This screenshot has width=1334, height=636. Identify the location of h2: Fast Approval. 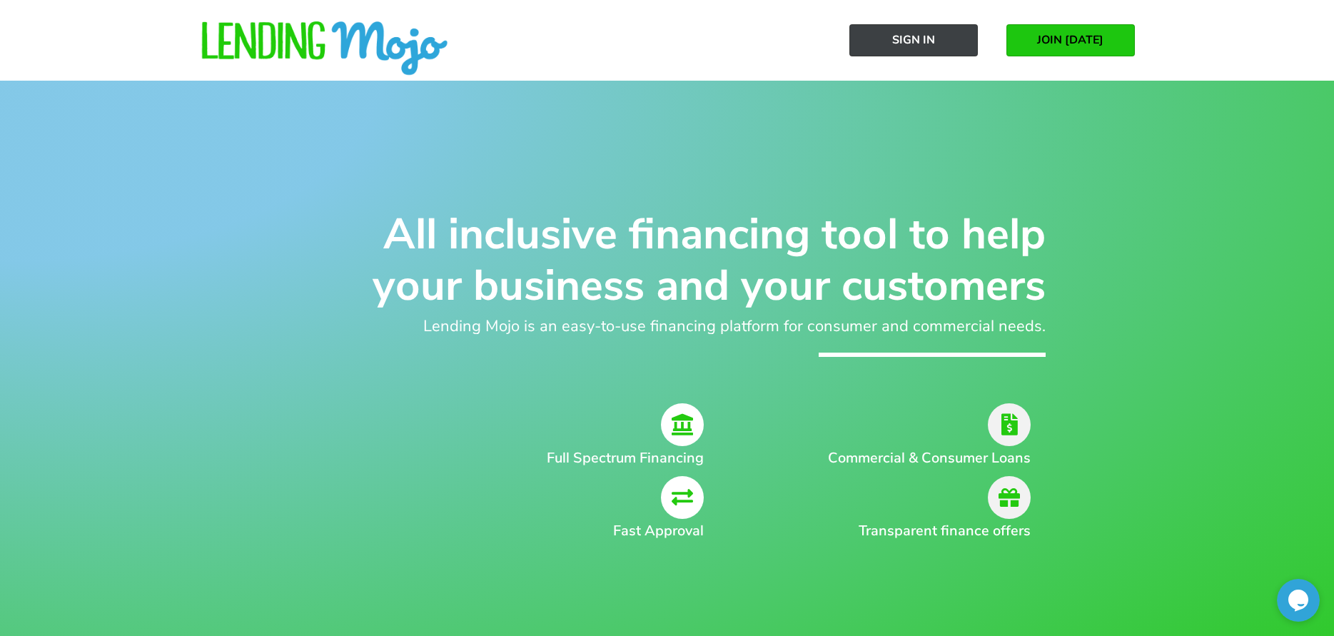
(529, 531).